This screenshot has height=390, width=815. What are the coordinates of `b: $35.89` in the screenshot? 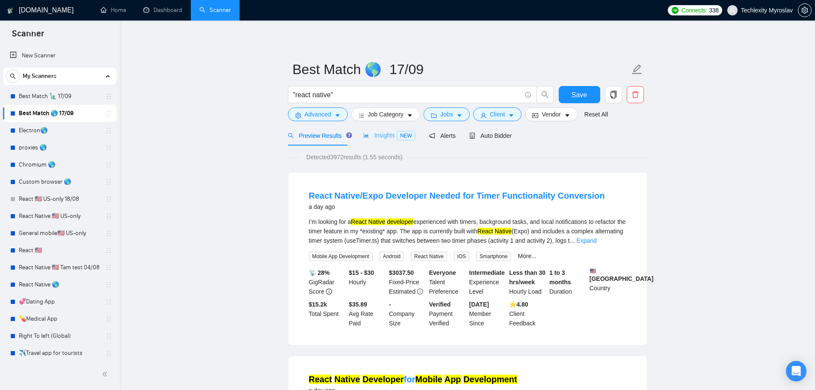 It's located at (358, 304).